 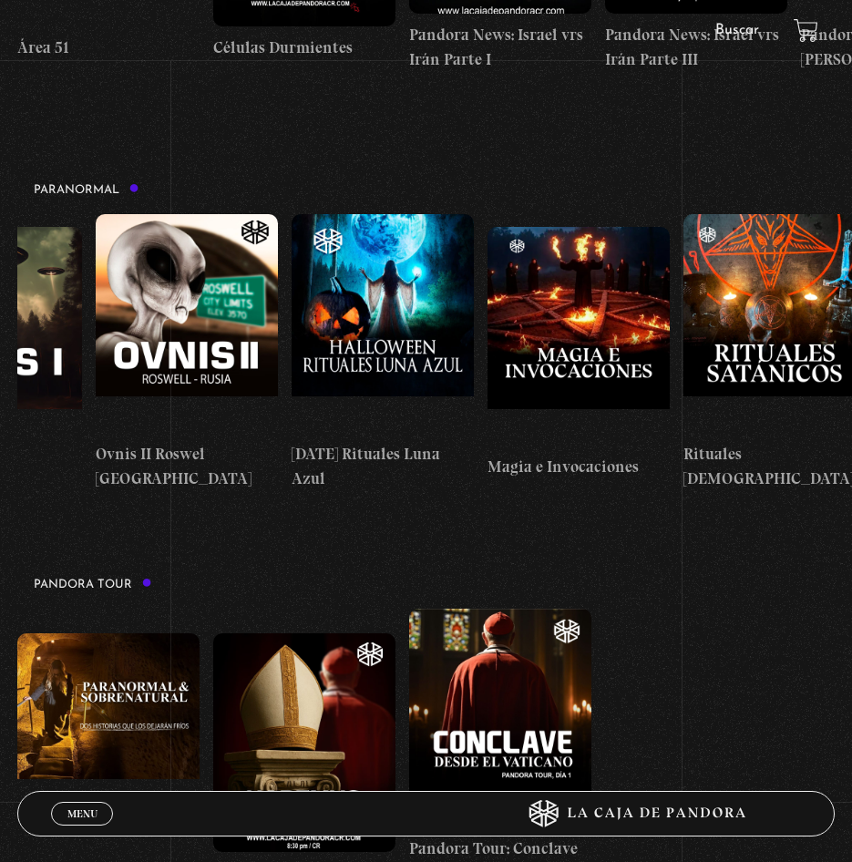 What do you see at coordinates (578, 352) in the screenshot?
I see `a: Magia e Invocaciones` at bounding box center [578, 352].